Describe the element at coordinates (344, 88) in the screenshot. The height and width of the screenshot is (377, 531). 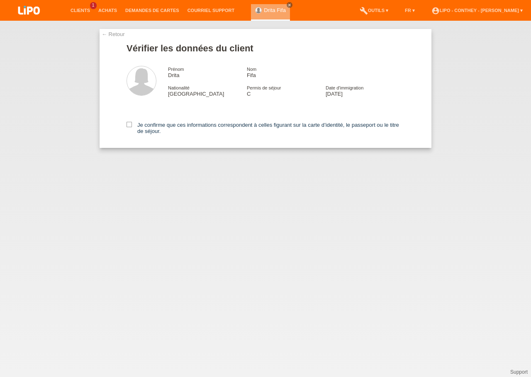
I see `span: Date d'immigration` at that location.